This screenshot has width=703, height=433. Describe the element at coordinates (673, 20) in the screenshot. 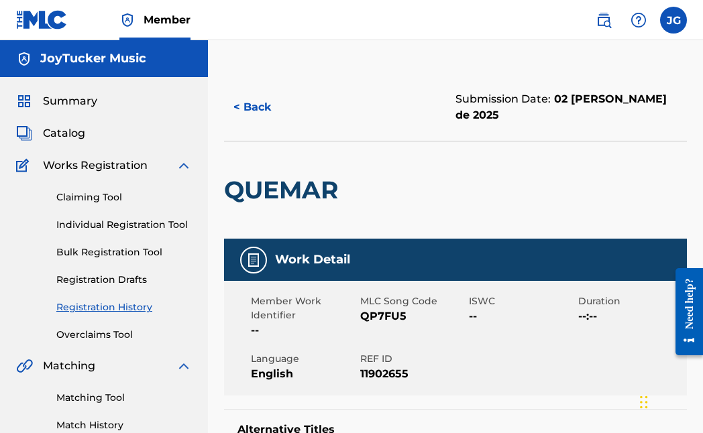

I see `div: User Menu` at that location.